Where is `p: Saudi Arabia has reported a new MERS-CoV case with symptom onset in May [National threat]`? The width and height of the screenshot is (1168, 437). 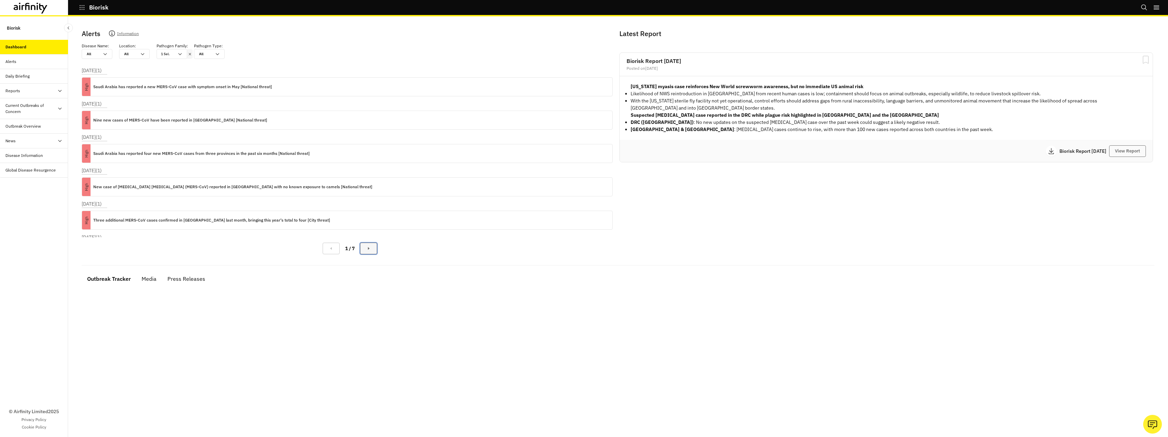 p: Saudi Arabia has reported a new MERS-CoV case with symptom onset in May [National threat] is located at coordinates (182, 87).